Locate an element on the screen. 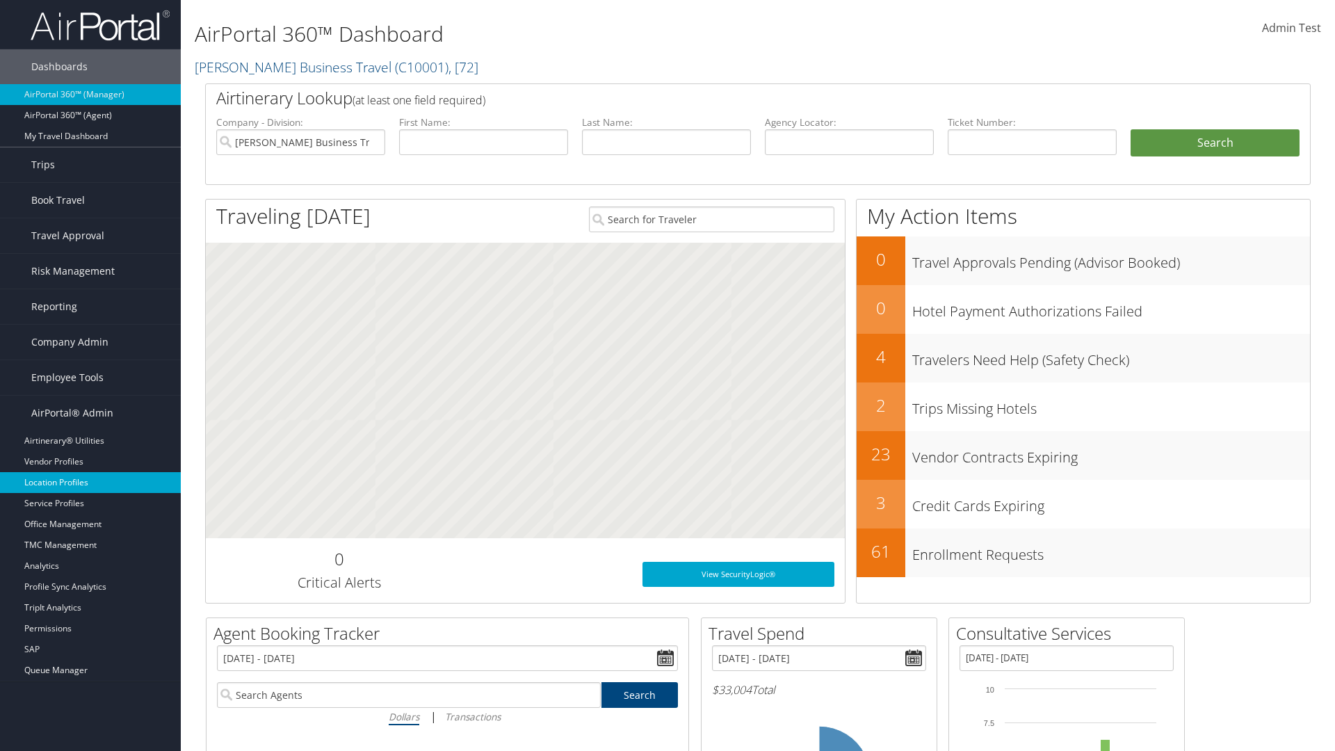  h3: Travel Approvals Pending (Advisor Booked) is located at coordinates (1111, 259).